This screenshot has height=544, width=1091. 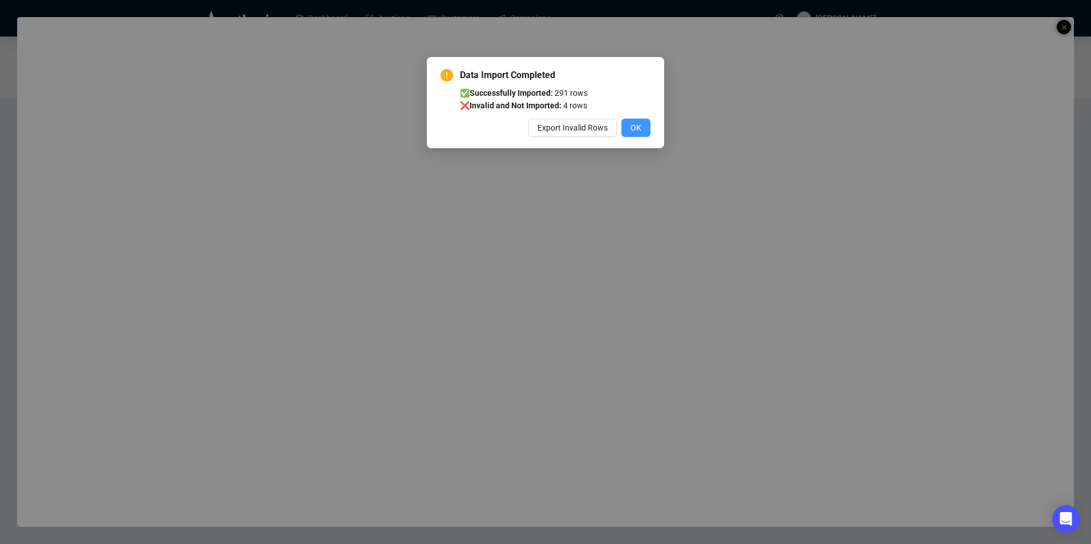 I want to click on span: Data Import Completed, so click(x=555, y=75).